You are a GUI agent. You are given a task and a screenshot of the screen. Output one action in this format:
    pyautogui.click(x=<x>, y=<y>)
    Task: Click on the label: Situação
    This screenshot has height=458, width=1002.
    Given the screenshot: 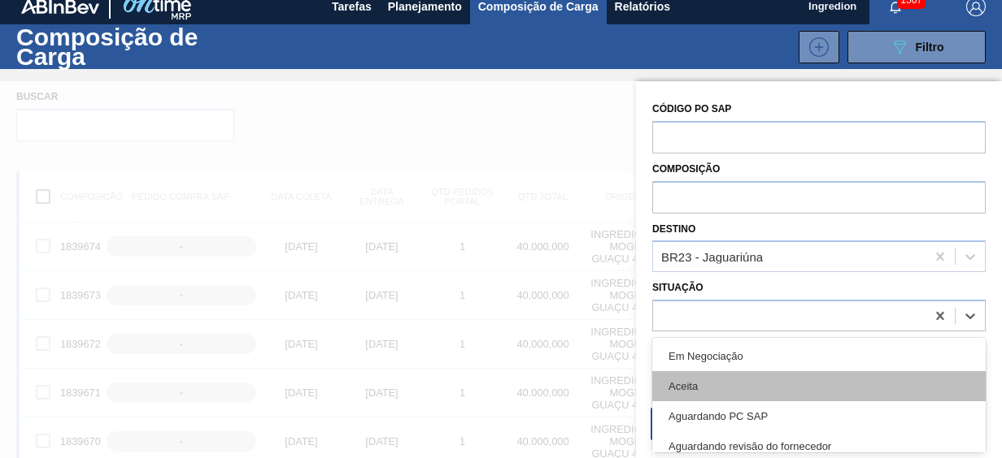 What is the action you would take?
    pyautogui.click(x=677, y=288)
    